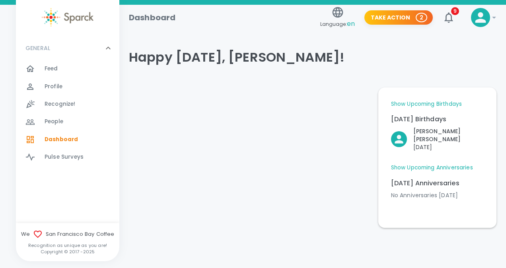 This screenshot has height=268, width=506. Describe the element at coordinates (351, 23) in the screenshot. I see `span: en` at that location.